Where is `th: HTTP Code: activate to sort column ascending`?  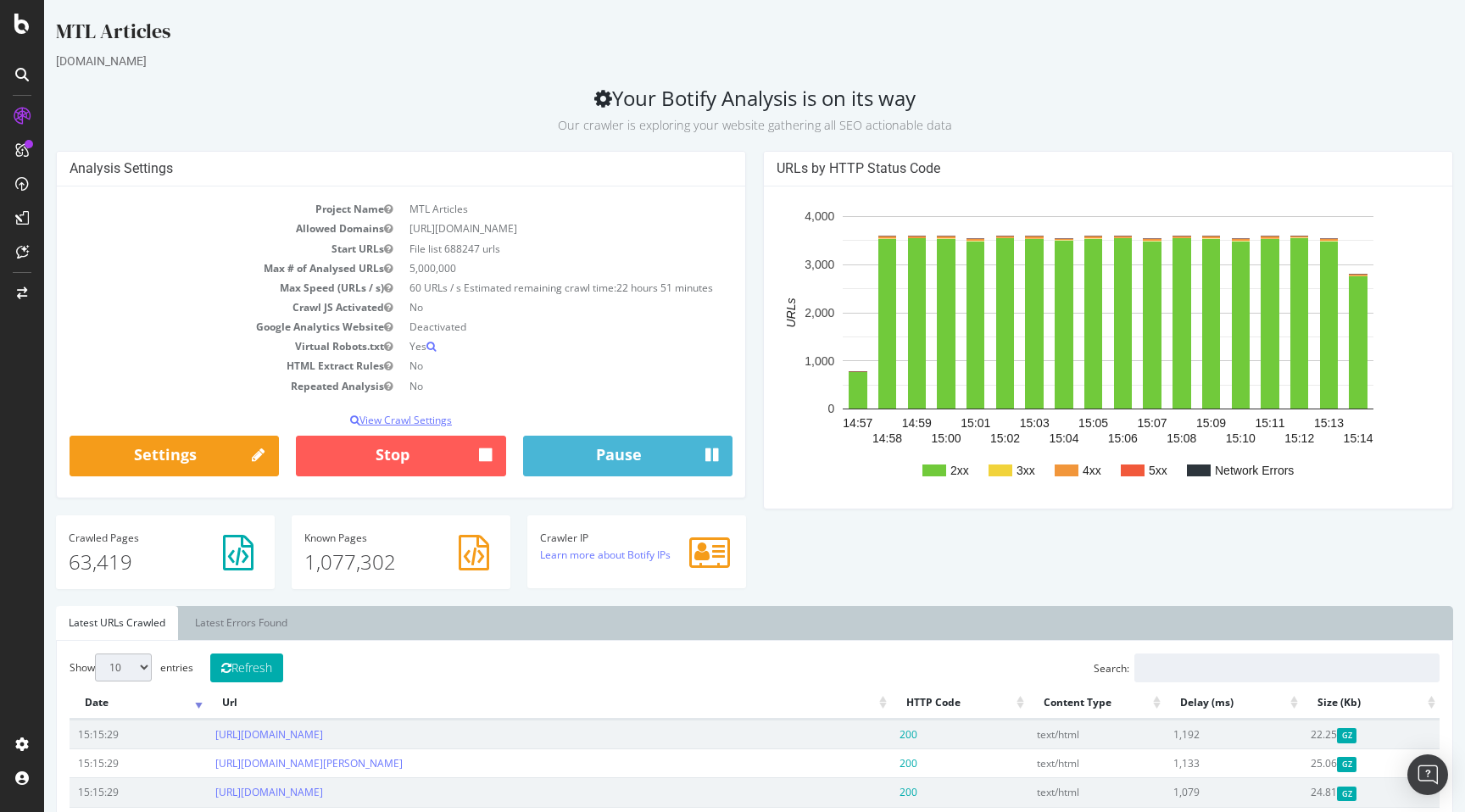 th: HTTP Code: activate to sort column ascending is located at coordinates (916, 703).